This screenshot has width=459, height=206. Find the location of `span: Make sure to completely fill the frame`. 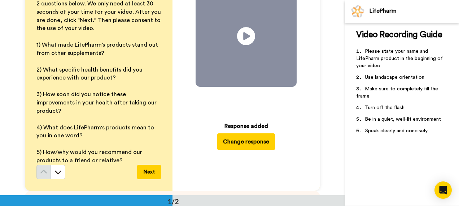

span: Make sure to completely fill the frame is located at coordinates (398, 92).